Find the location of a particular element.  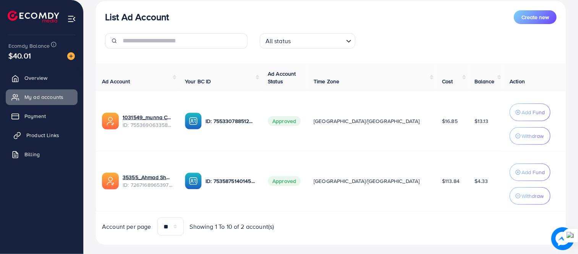

button: Create new is located at coordinates (535, 17).